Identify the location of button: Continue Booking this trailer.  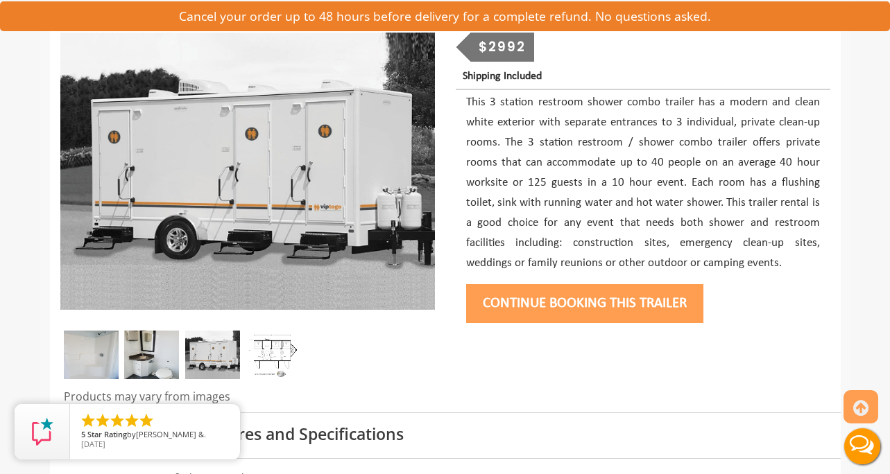
(585, 304).